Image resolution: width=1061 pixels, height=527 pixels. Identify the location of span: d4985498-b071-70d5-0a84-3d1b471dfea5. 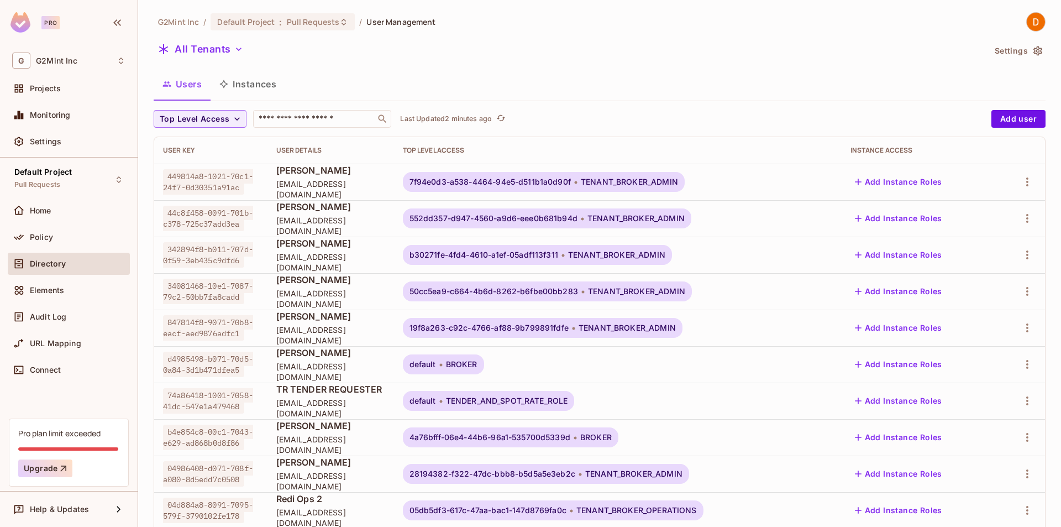
(208, 364).